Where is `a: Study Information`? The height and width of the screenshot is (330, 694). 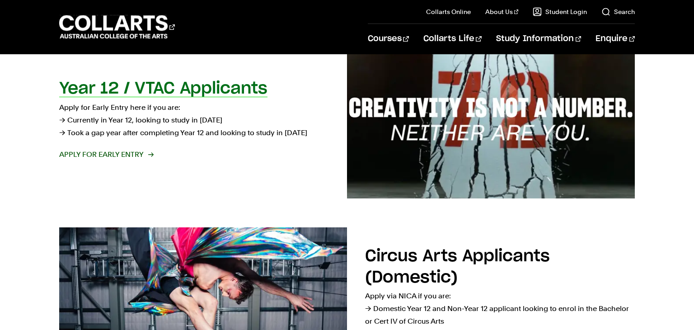
a: Study Information is located at coordinates (539, 39).